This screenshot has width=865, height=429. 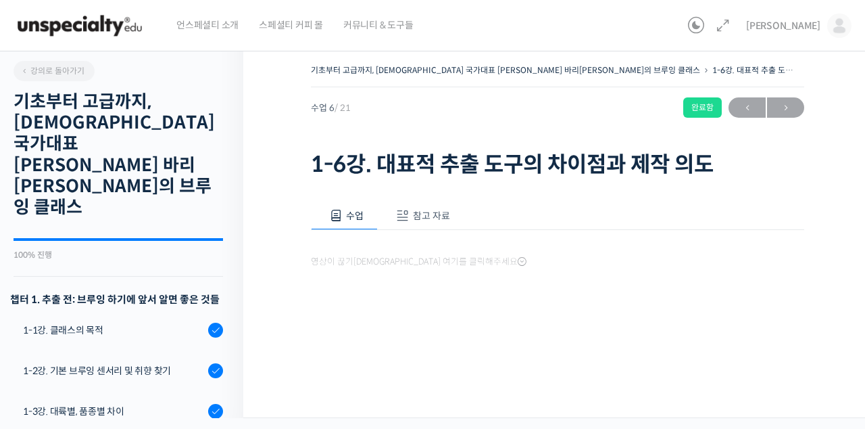 What do you see at coordinates (114, 330) in the screenshot?
I see `div: 1-1강. 클래스의 목적` at bounding box center [114, 330].